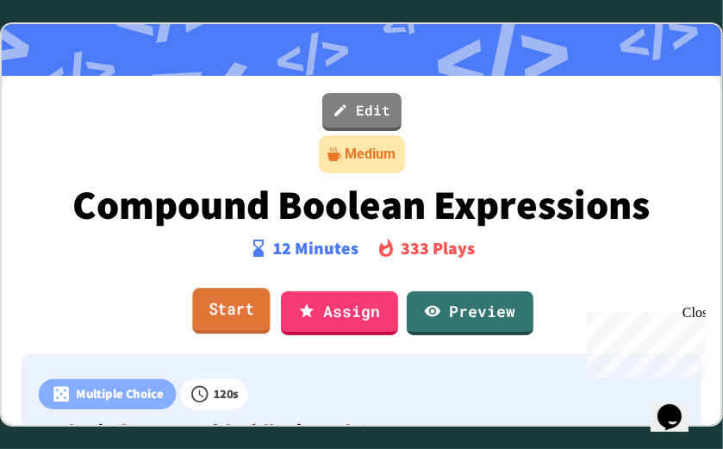  Describe the element at coordinates (315, 248) in the screenshot. I see `p: 12 Minutes` at that location.